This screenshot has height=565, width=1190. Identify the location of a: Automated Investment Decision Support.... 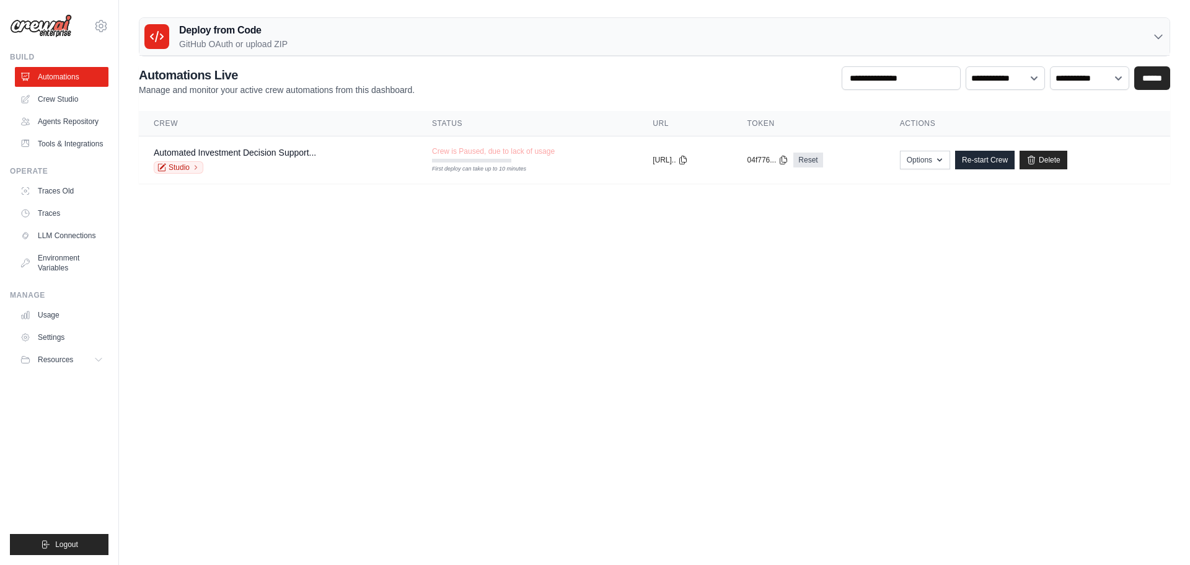
(235, 152).